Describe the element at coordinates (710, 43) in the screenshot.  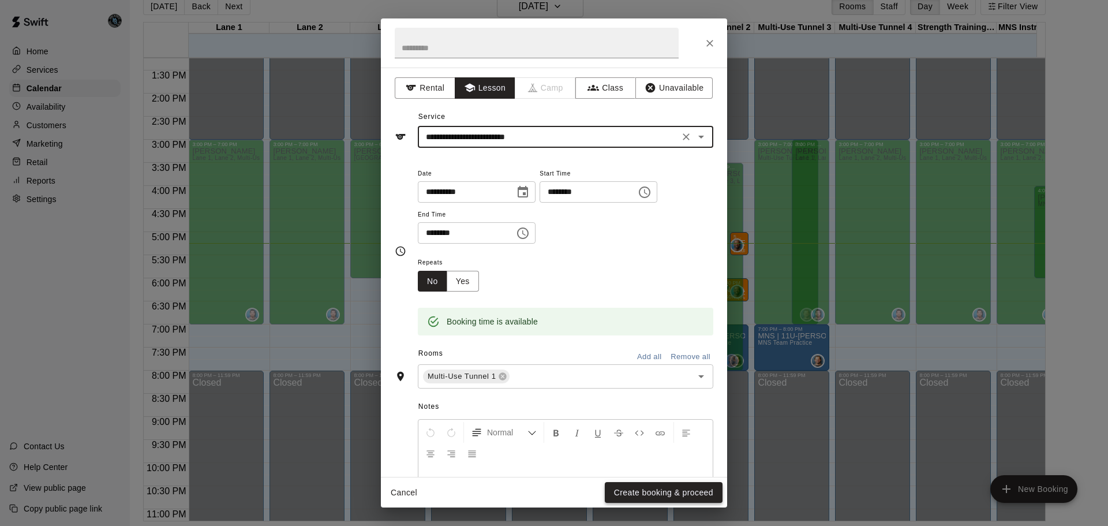
I see `button: Close` at that location.